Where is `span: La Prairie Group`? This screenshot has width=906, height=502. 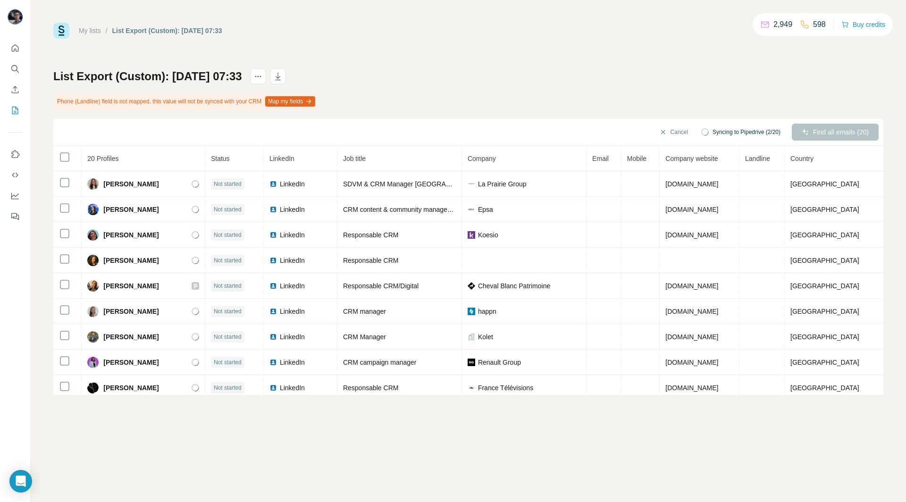
span: La Prairie Group is located at coordinates (502, 184).